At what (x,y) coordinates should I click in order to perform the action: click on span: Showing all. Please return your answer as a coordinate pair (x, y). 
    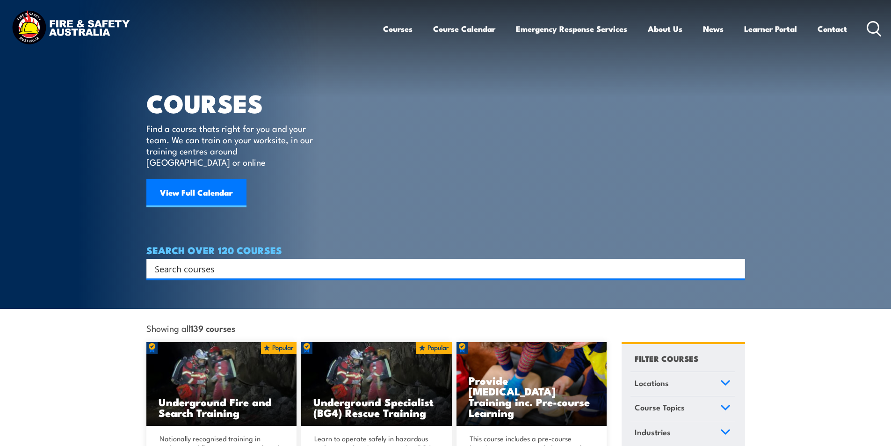
    Looking at the image, I should click on (191, 327).